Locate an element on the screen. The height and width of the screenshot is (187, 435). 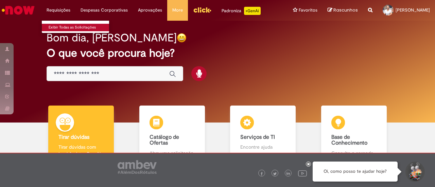
img: logo_footer_linkedin.png is located at coordinates (288, 174).